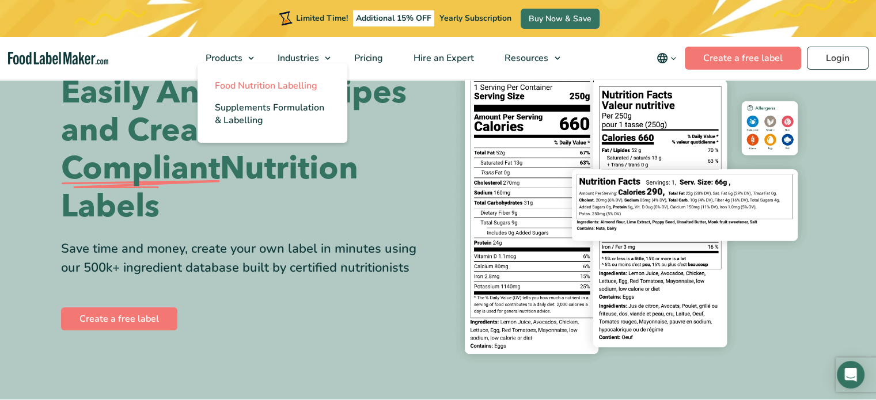  I want to click on a: Buy Now & Save, so click(560, 18).